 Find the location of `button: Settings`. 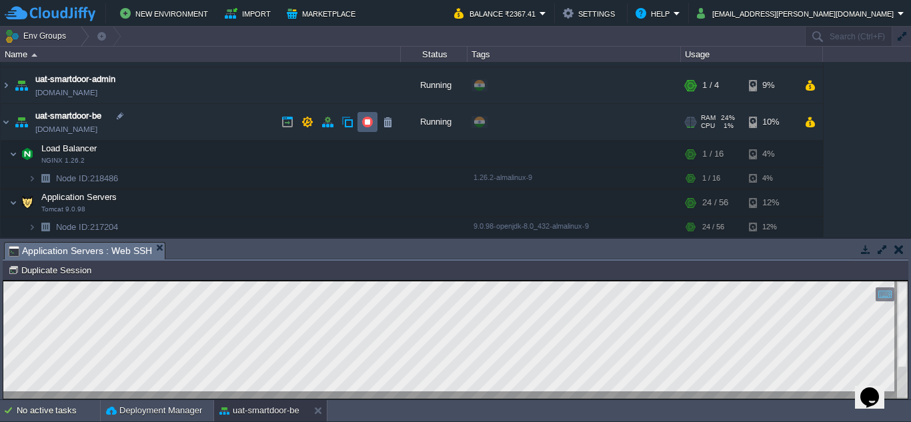

button: Settings is located at coordinates (591, 13).